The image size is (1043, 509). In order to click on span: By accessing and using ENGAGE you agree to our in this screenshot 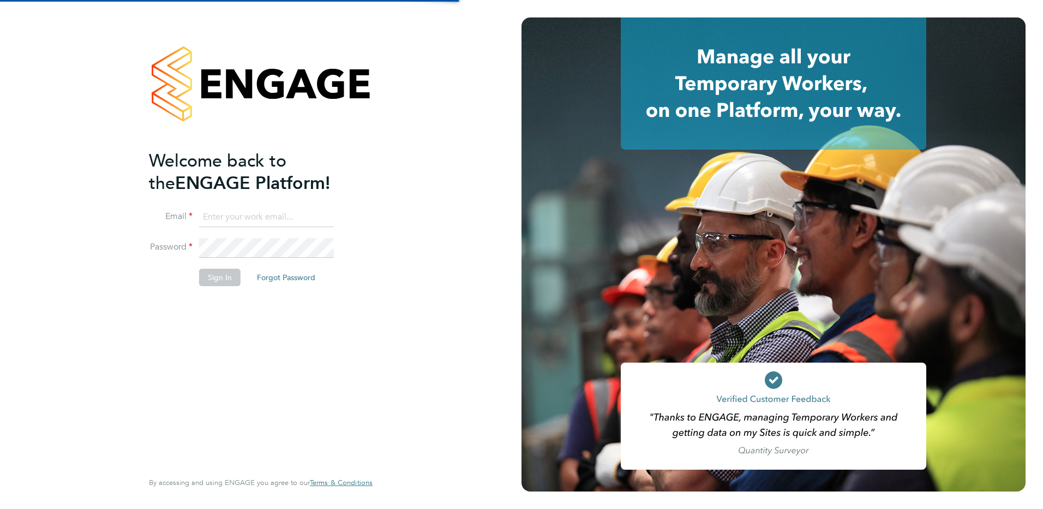, I will do `click(261, 482)`.